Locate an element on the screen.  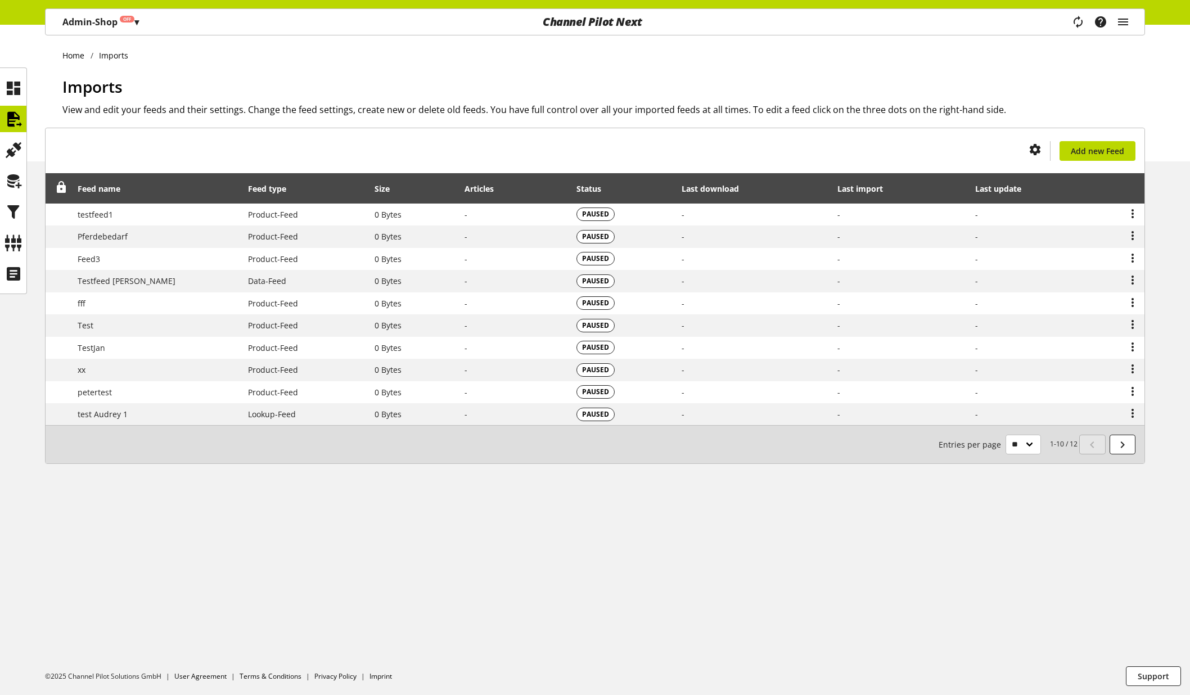
span: xx is located at coordinates (82, 369).